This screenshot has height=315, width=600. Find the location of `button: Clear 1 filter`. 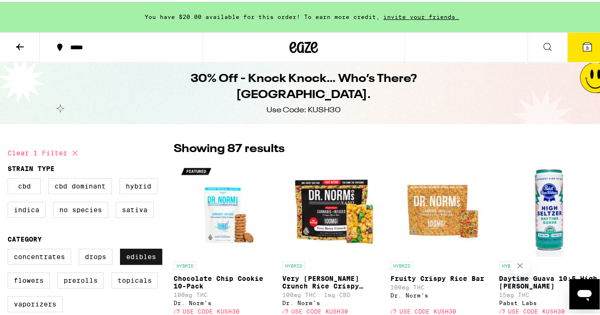

button: Clear 1 filter is located at coordinates (44, 151).